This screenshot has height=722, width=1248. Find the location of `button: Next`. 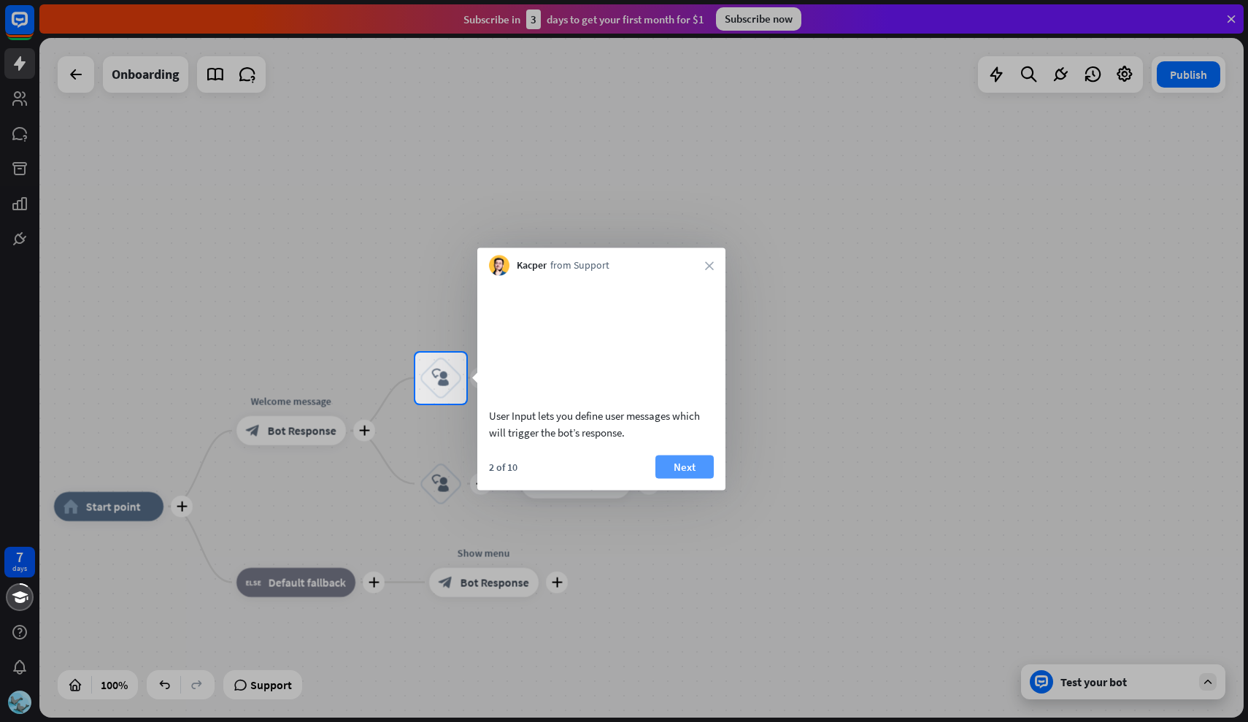

button: Next is located at coordinates (685, 467).